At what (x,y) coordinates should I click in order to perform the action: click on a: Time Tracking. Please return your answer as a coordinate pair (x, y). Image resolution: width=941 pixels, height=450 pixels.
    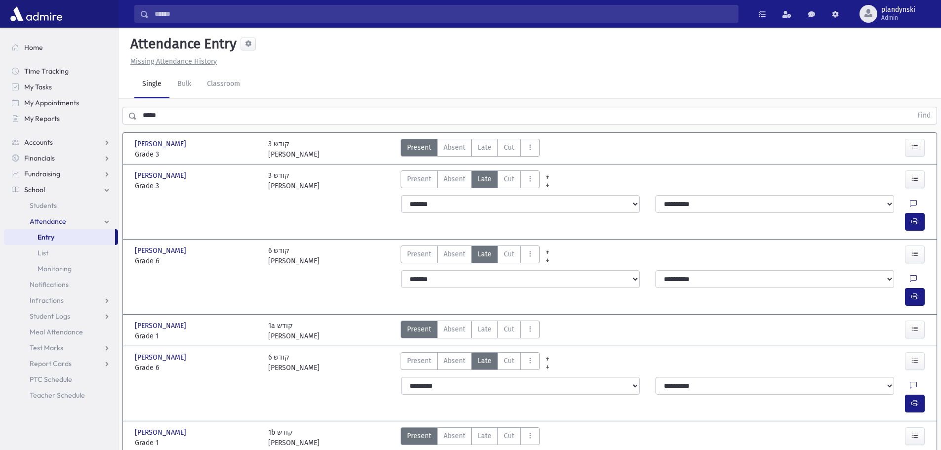
    Looking at the image, I should click on (61, 71).